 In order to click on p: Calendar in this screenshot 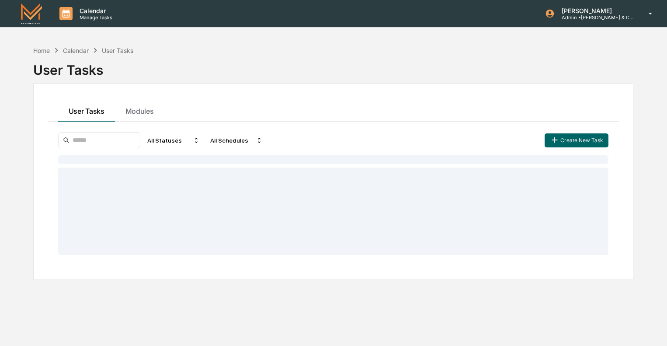, I will do `click(94, 10)`.